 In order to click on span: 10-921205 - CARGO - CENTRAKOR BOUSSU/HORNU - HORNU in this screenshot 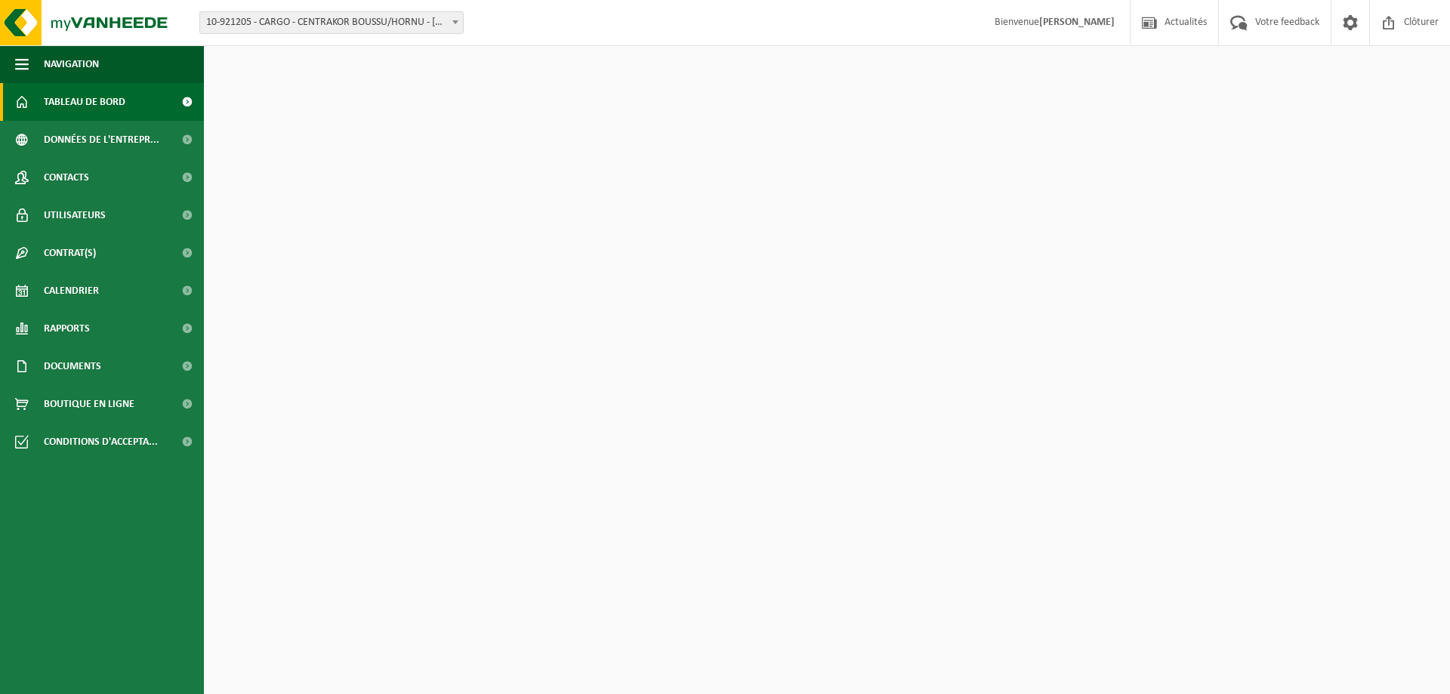, I will do `click(332, 23)`.